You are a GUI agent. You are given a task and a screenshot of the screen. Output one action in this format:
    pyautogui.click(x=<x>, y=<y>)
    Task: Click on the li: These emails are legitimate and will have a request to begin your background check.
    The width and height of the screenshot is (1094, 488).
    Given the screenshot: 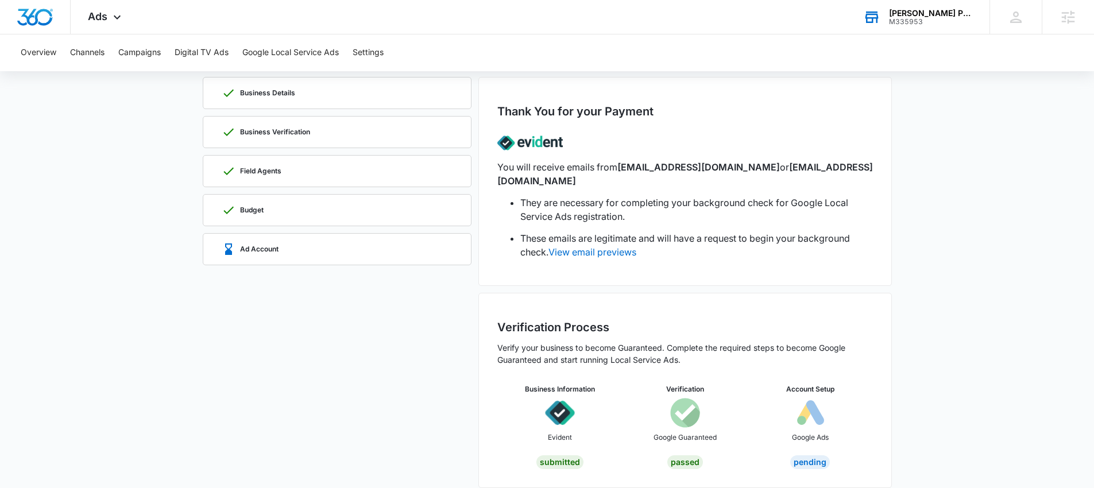 What is the action you would take?
    pyautogui.click(x=696, y=245)
    